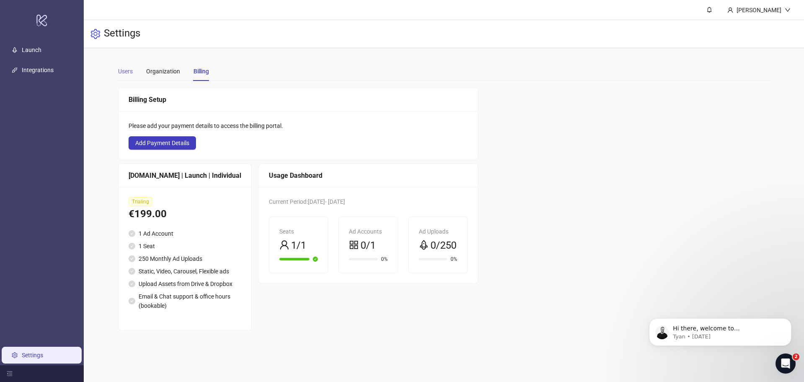 The image size is (804, 382). Describe the element at coordinates (38, 70) in the screenshot. I see `a: Integrations` at that location.